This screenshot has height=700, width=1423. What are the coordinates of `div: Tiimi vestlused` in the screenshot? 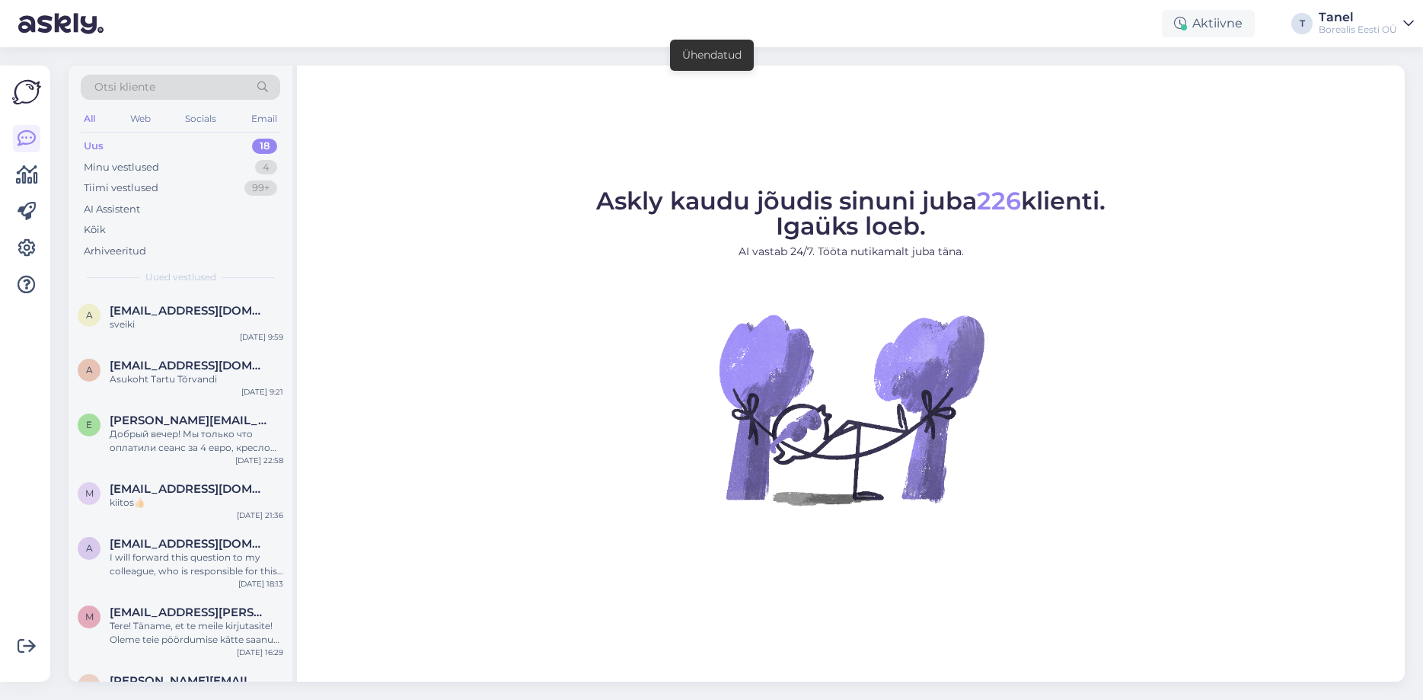 It's located at (121, 188).